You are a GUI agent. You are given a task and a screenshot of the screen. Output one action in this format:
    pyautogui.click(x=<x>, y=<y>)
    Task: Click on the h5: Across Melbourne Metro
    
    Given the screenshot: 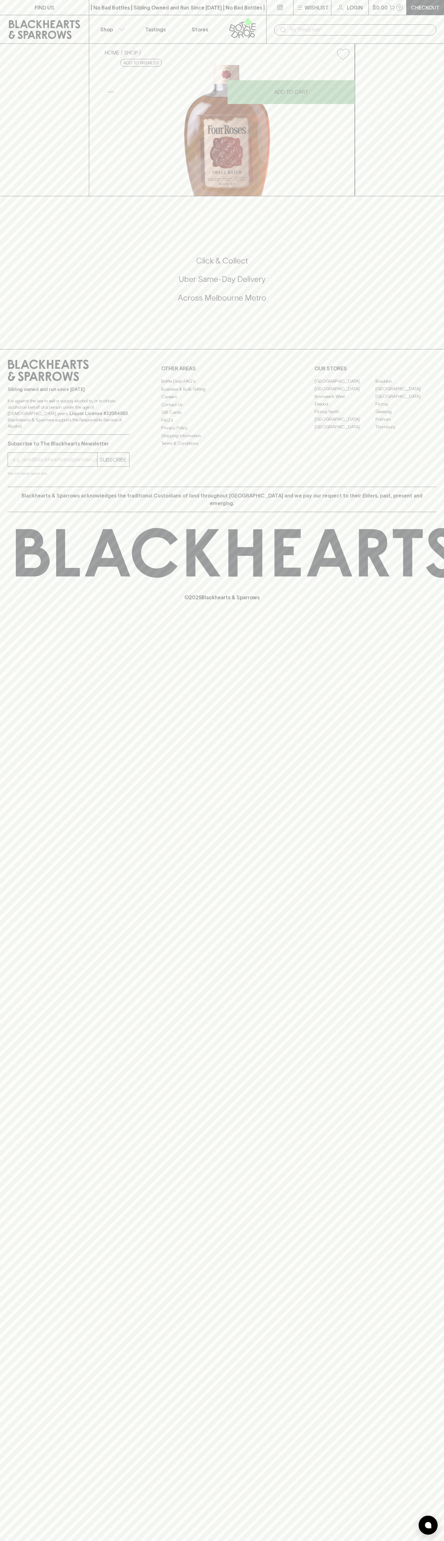 What is the action you would take?
    pyautogui.click(x=222, y=298)
    